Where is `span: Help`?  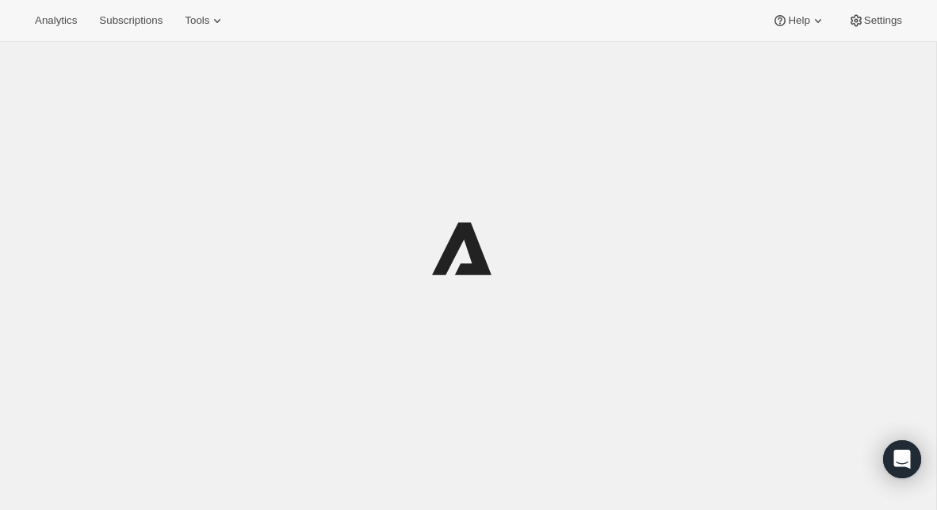
span: Help is located at coordinates (798, 21).